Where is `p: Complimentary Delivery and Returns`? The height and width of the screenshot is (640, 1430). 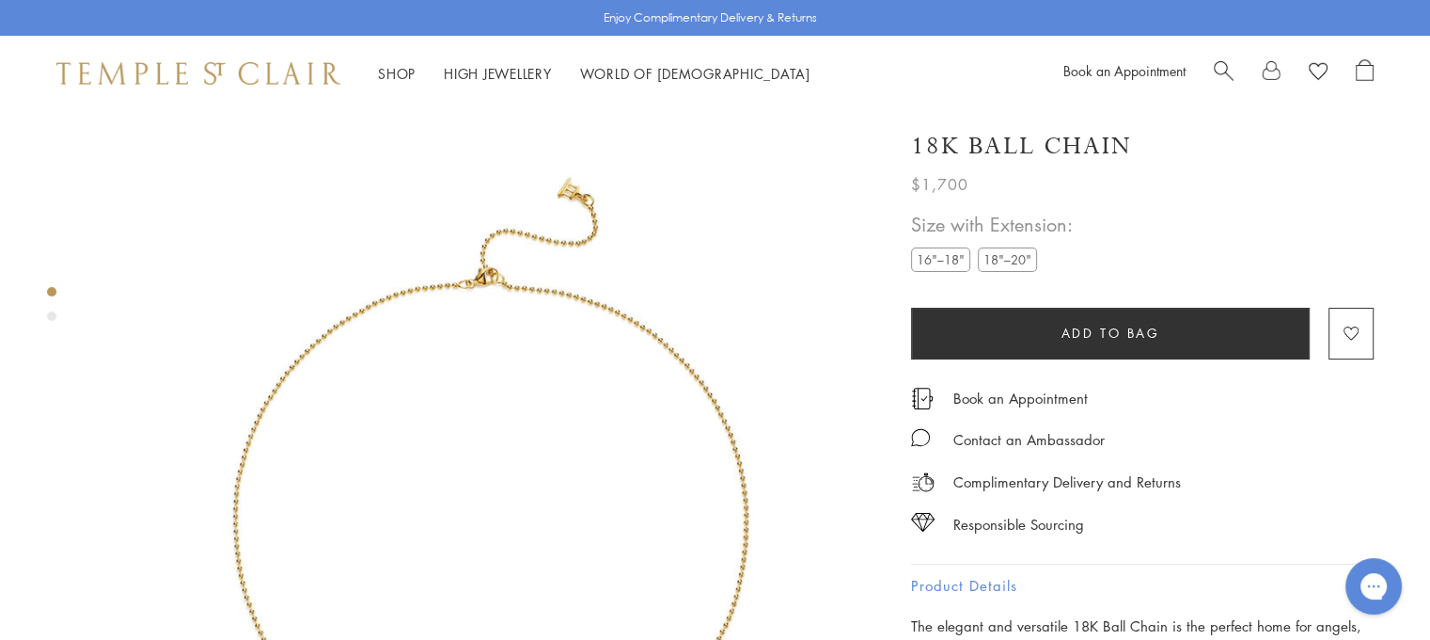
p: Complimentary Delivery and Returns is located at coordinates (1067, 482).